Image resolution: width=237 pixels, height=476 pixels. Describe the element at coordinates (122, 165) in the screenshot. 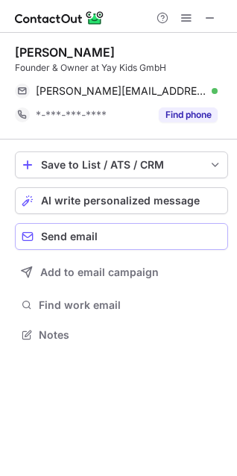

I see `button: save-profile-one-click` at that location.